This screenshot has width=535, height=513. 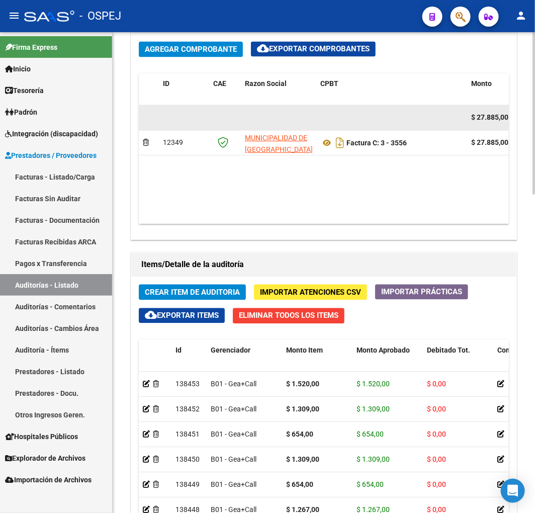 What do you see at coordinates (324, 264) in the screenshot?
I see `h1: Items/Detalle de la auditoría` at bounding box center [324, 264].